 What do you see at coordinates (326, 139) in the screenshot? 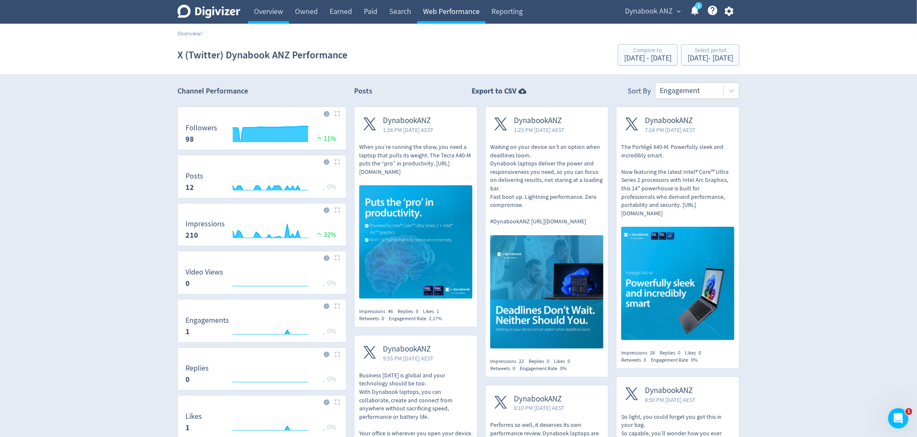
I see `span: 11%` at bounding box center [326, 139].